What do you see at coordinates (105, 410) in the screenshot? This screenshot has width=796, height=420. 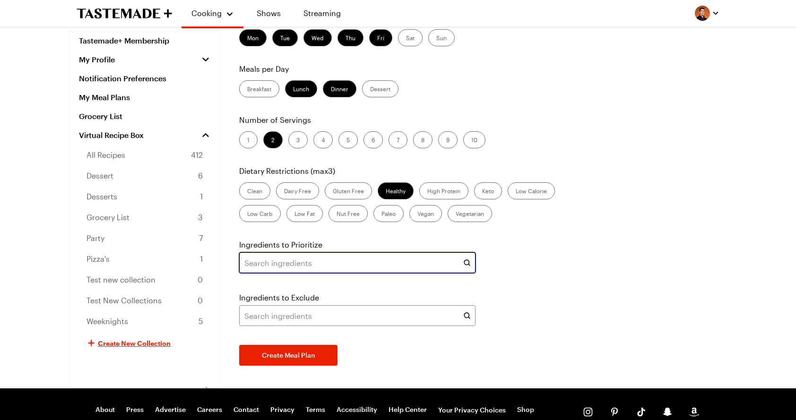 I see `a: About` at bounding box center [105, 410].